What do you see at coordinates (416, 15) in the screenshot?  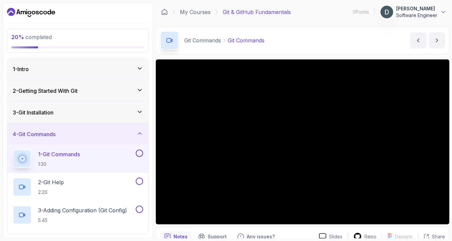 I see `p: Software Engineer` at bounding box center [416, 15].